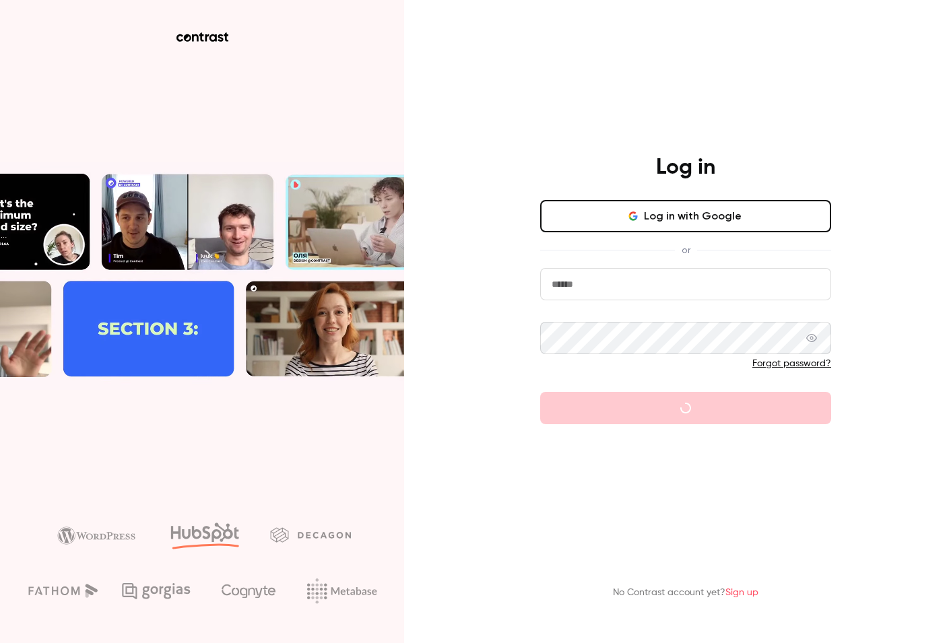 Image resolution: width=947 pixels, height=643 pixels. Describe the element at coordinates (686, 593) in the screenshot. I see `p: No Contrast account yet?` at that location.